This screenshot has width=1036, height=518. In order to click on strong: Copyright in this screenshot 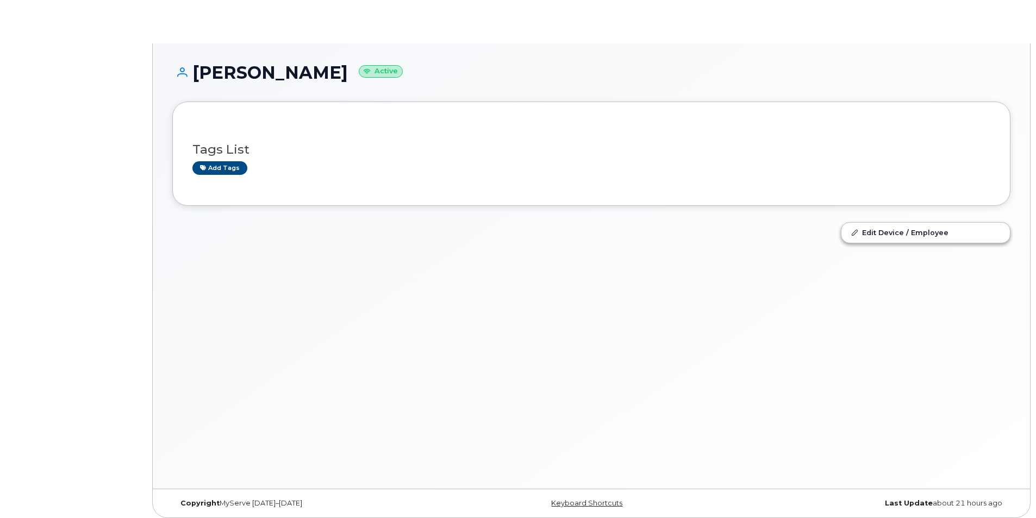, I will do `click(200, 503)`.